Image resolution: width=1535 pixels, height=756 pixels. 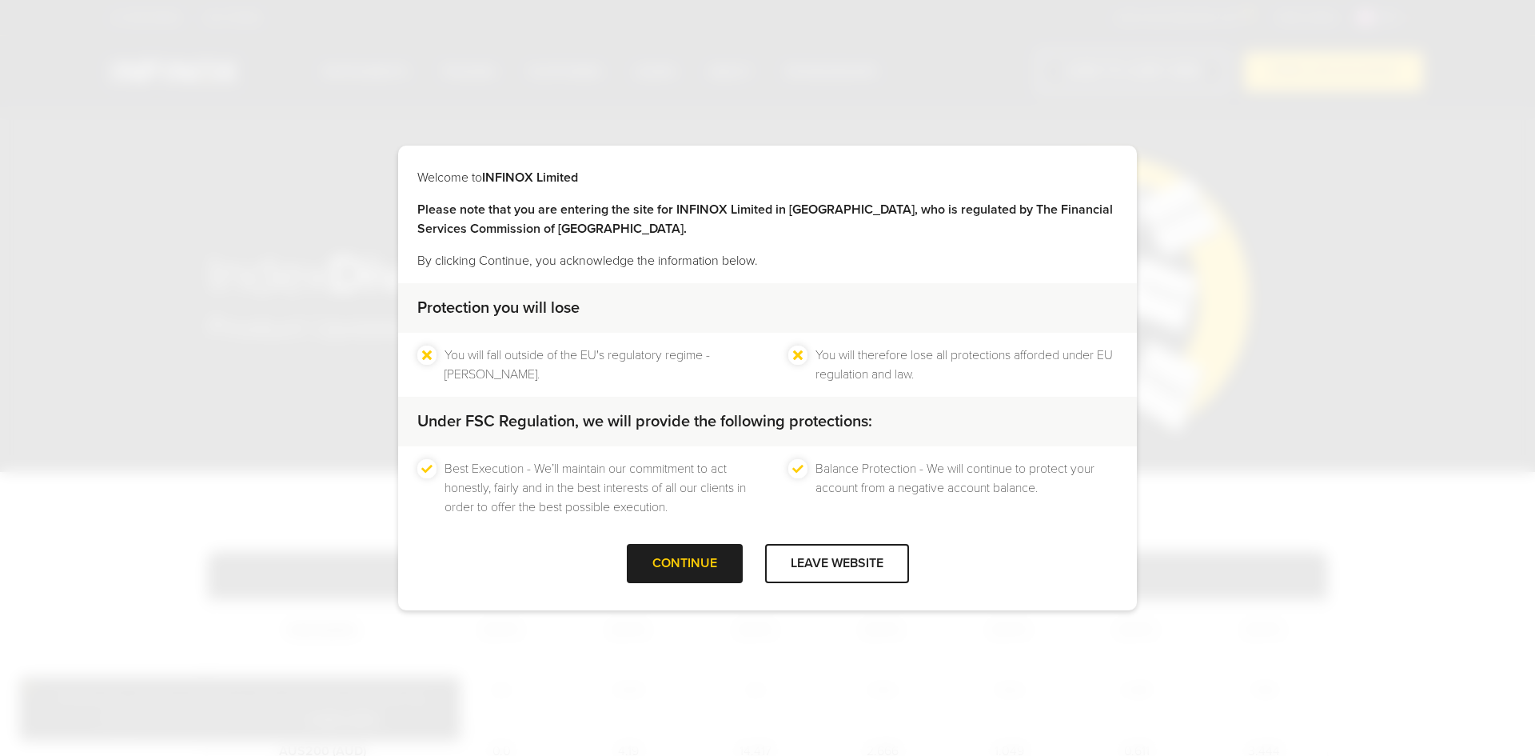 I want to click on strong: INFINOX Limited, so click(x=530, y=177).